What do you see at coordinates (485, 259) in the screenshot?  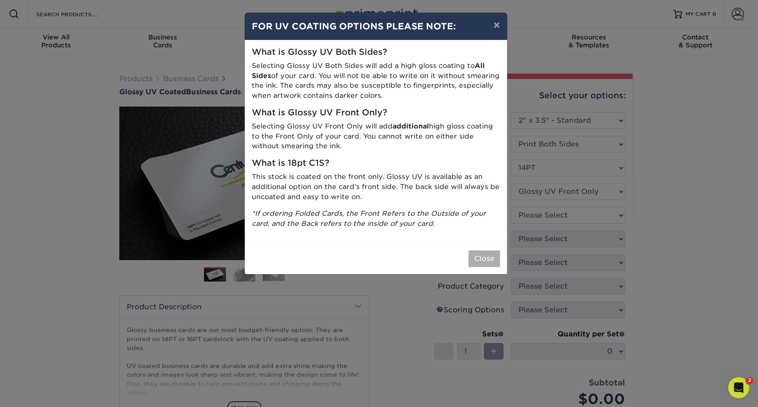 I see `button: Close` at bounding box center [485, 259].